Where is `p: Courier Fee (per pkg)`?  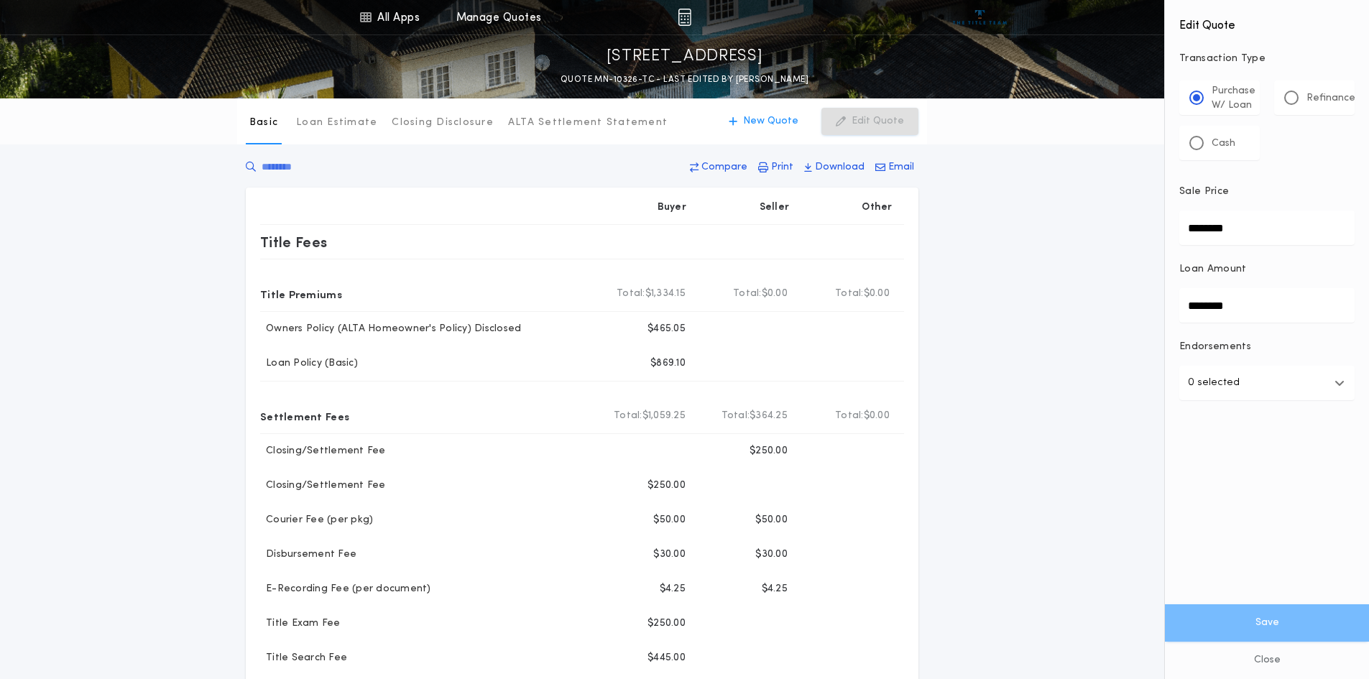 p: Courier Fee (per pkg) is located at coordinates (316, 520).